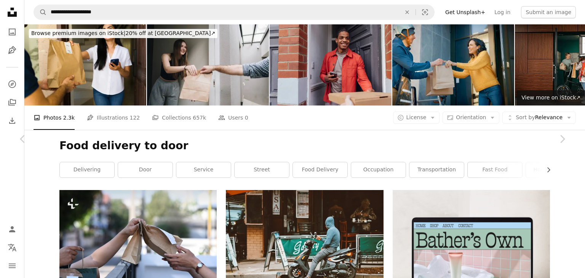  I want to click on a: Collections, so click(12, 102).